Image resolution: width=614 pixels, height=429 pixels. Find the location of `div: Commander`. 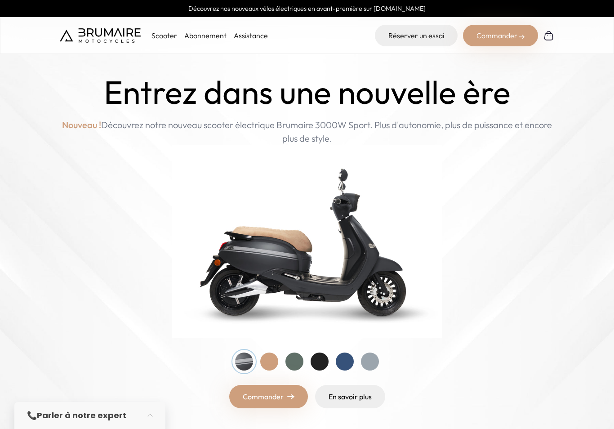

div: Commander is located at coordinates (501, 36).